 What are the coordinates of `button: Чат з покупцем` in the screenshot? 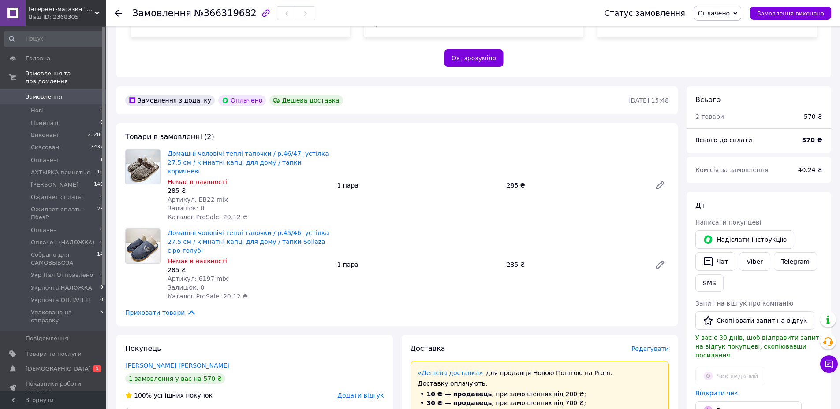 It's located at (829, 364).